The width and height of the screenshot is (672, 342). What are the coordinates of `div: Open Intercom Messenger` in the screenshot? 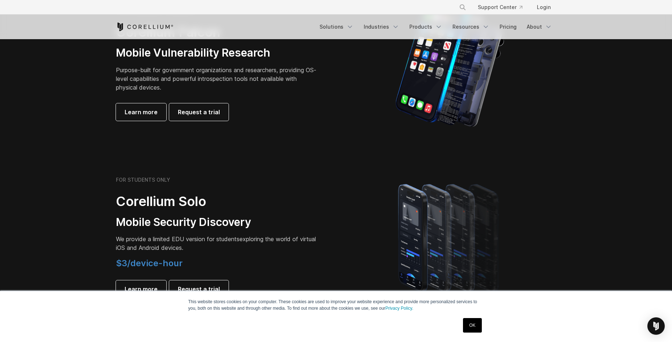 It's located at (656, 326).